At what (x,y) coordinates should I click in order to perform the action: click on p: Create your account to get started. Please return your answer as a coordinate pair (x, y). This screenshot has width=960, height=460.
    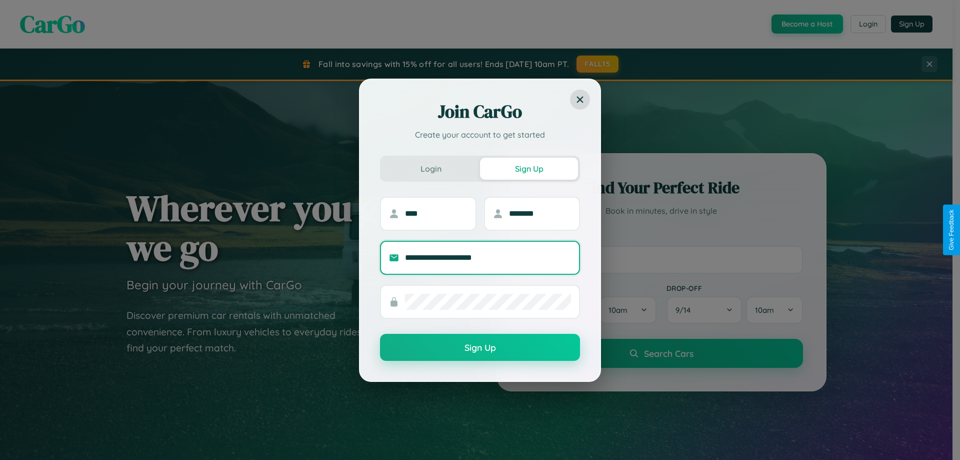
    Looking at the image, I should click on (480, 135).